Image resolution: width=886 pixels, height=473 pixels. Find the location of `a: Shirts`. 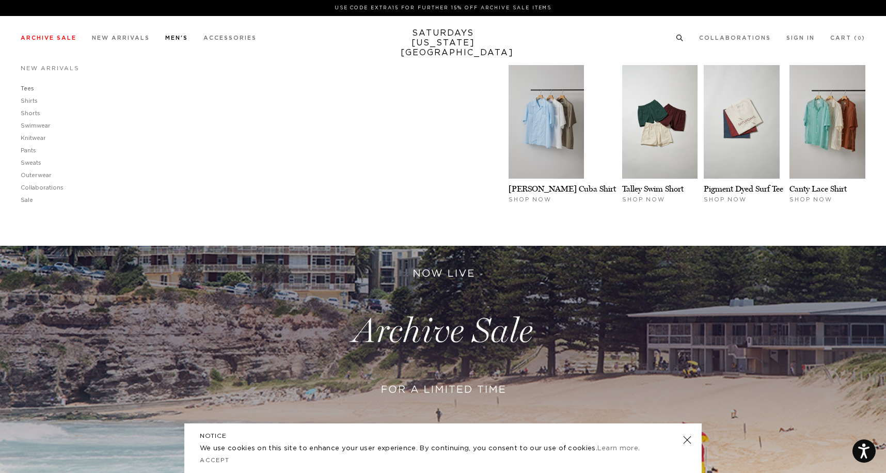

a: Shirts is located at coordinates (29, 101).